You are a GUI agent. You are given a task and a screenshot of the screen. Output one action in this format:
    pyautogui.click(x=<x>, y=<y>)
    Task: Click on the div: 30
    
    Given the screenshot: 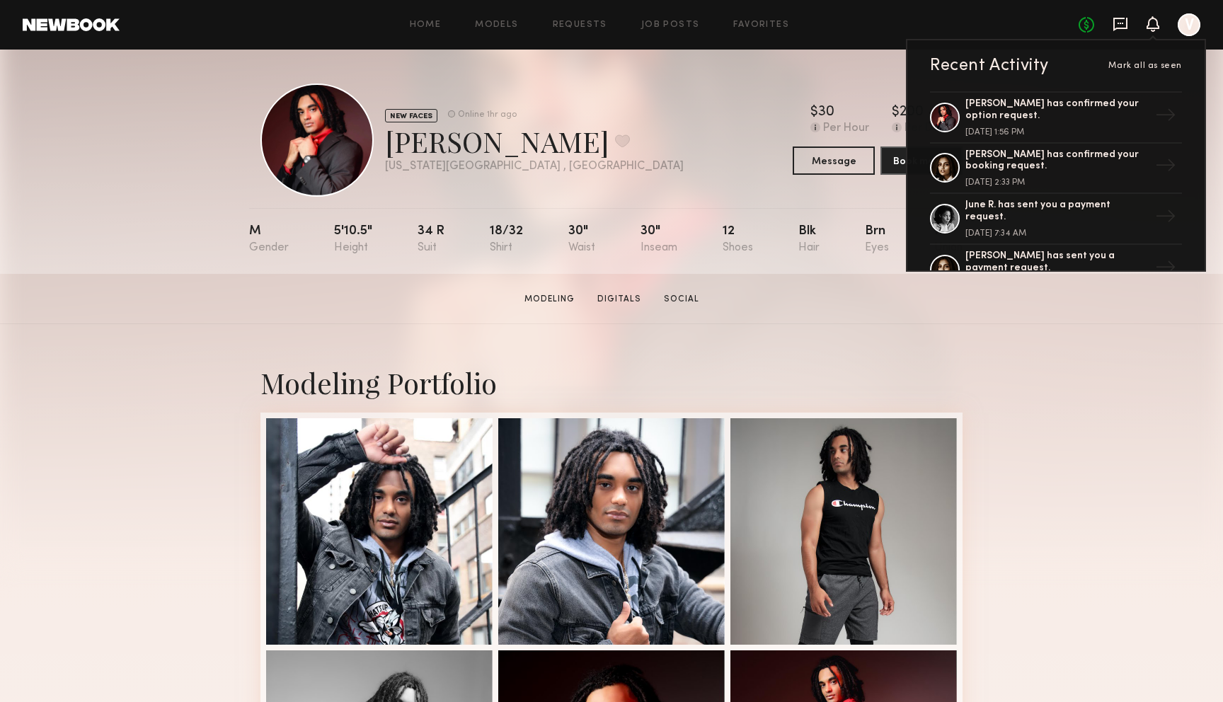 What is the action you would take?
    pyautogui.click(x=826, y=113)
    